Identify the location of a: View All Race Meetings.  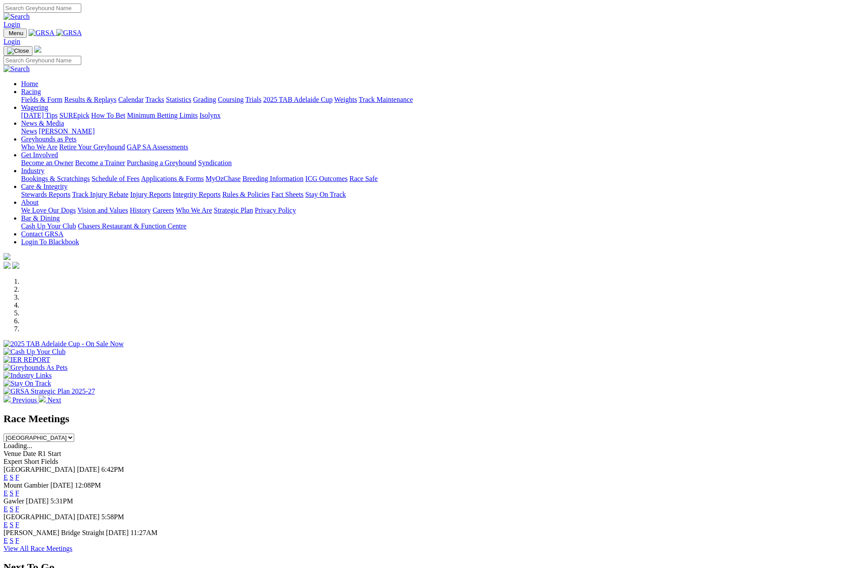
(38, 548).